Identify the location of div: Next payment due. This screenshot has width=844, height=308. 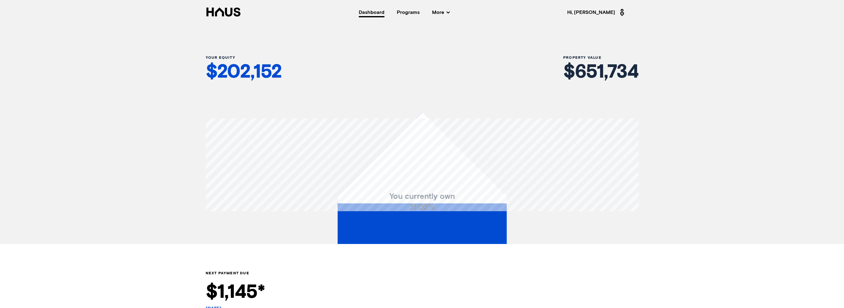
(422, 273).